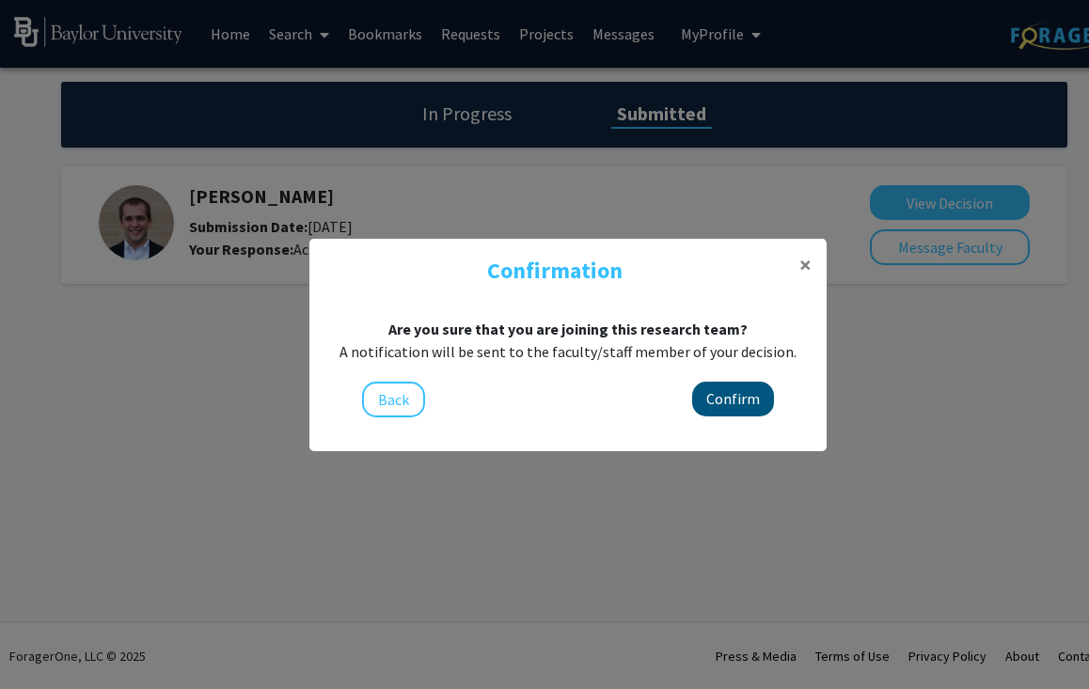  What do you see at coordinates (733, 399) in the screenshot?
I see `button: Confirm` at bounding box center [733, 399].